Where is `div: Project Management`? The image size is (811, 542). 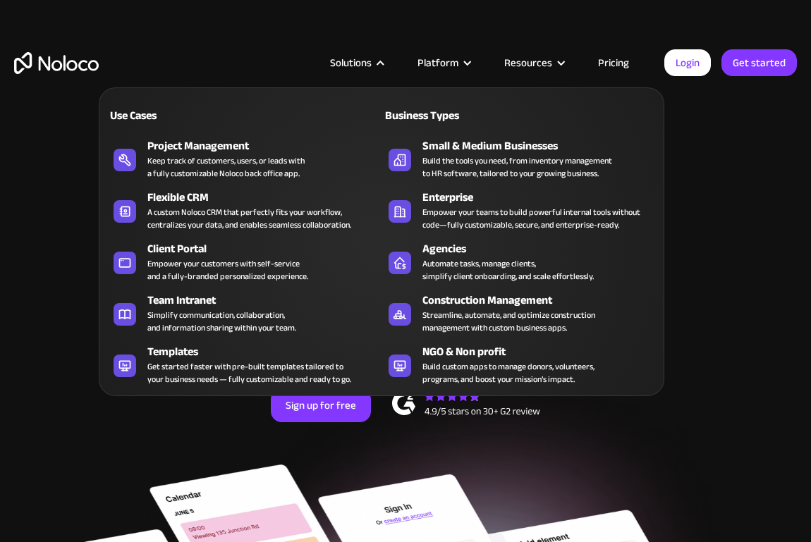
div: Project Management is located at coordinates (267, 146).